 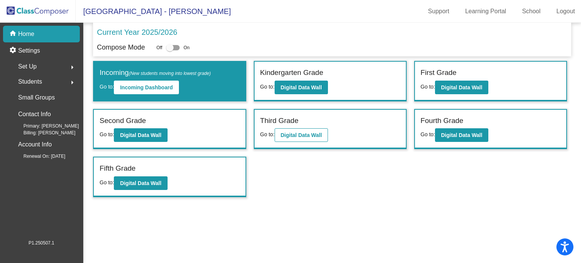 What do you see at coordinates (439, 11) in the screenshot?
I see `a: Support` at bounding box center [439, 11].